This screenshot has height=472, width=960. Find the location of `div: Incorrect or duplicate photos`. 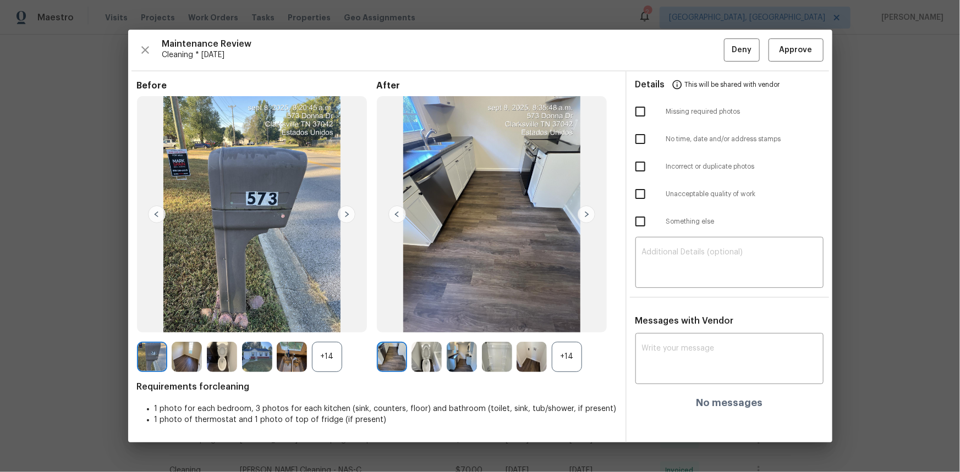

div: Incorrect or duplicate photos is located at coordinates (729, 167).